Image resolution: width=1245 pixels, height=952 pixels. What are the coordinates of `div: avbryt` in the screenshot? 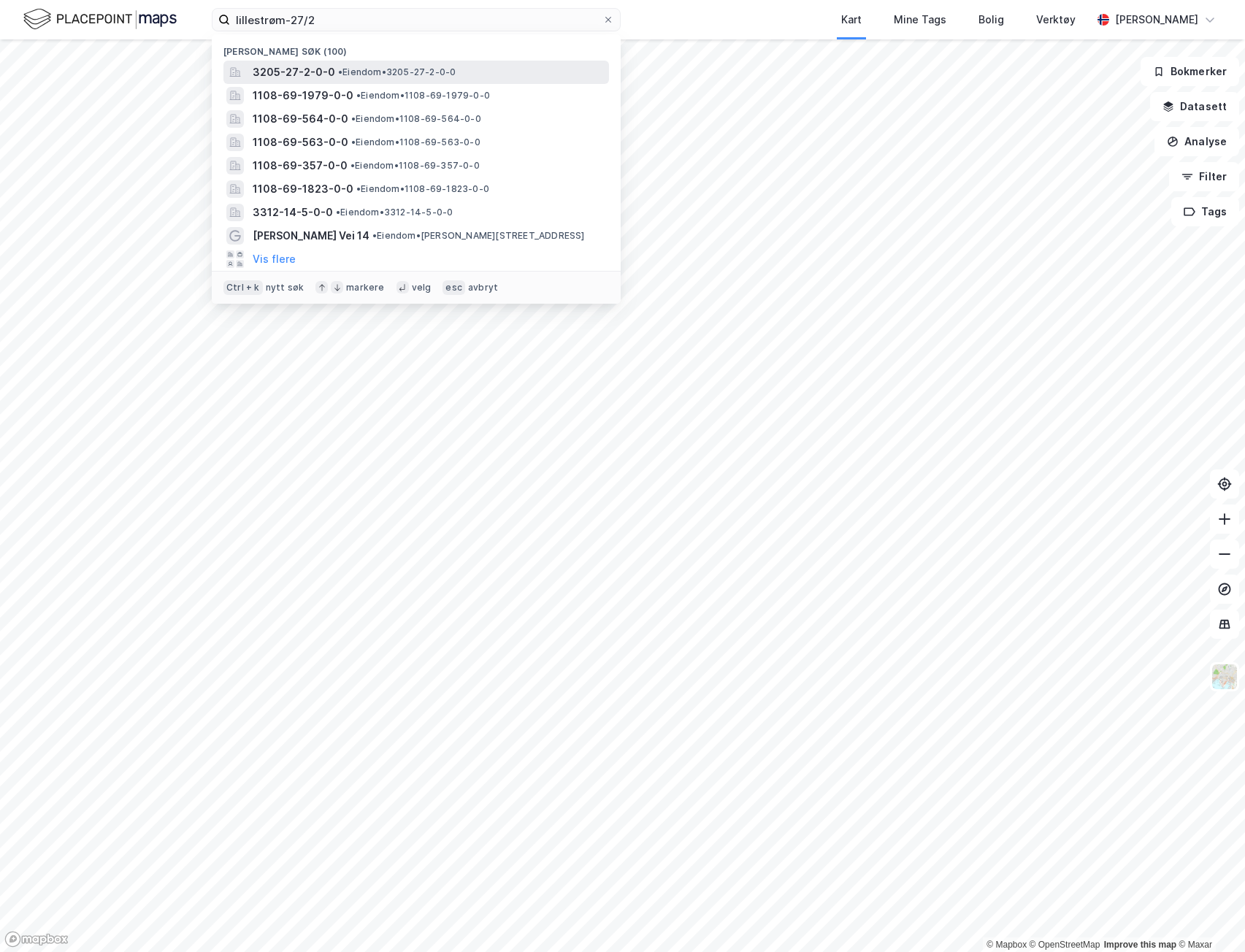 It's located at (483, 288).